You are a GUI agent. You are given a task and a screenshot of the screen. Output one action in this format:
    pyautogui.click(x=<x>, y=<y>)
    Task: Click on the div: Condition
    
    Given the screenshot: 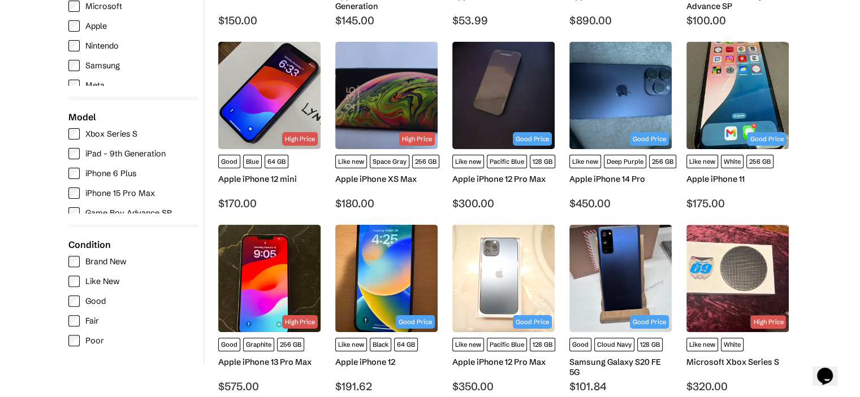 What is the action you would take?
    pyautogui.click(x=133, y=245)
    